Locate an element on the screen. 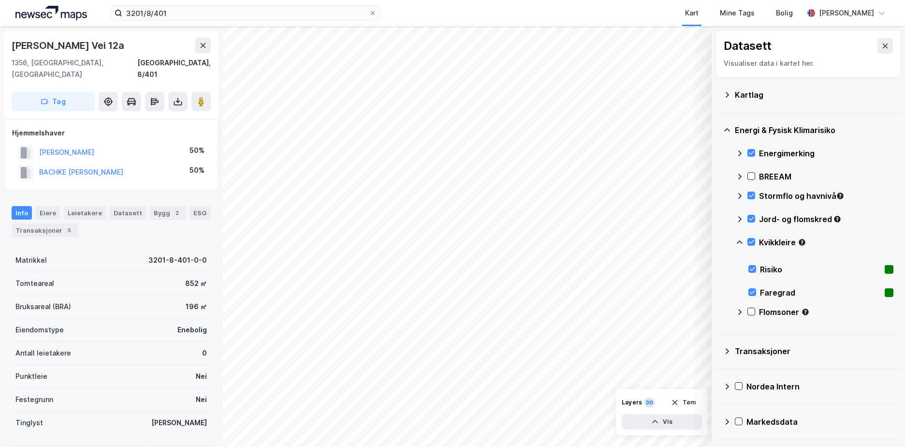 This screenshot has height=447, width=905. div: Kart is located at coordinates (692, 13).